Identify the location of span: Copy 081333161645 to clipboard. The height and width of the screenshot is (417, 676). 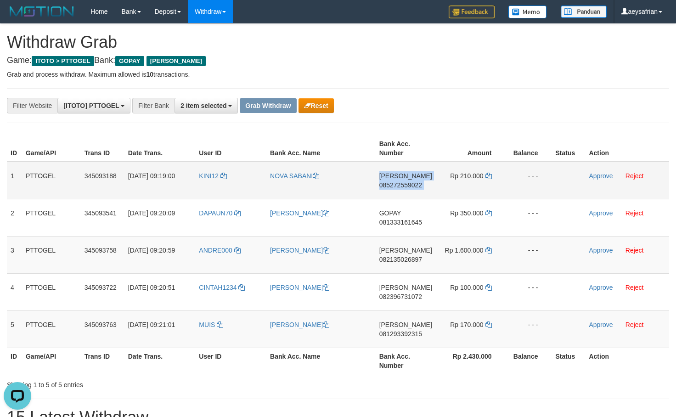
(400, 222).